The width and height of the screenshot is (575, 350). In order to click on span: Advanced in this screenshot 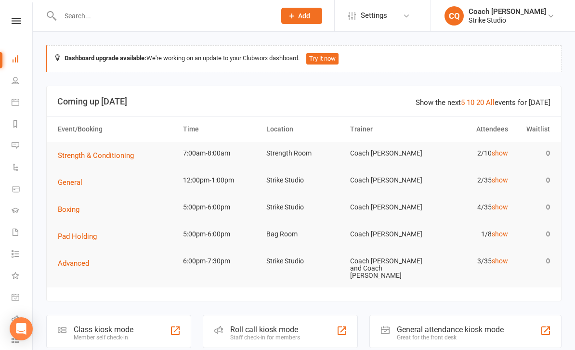, I will do `click(73, 264)`.